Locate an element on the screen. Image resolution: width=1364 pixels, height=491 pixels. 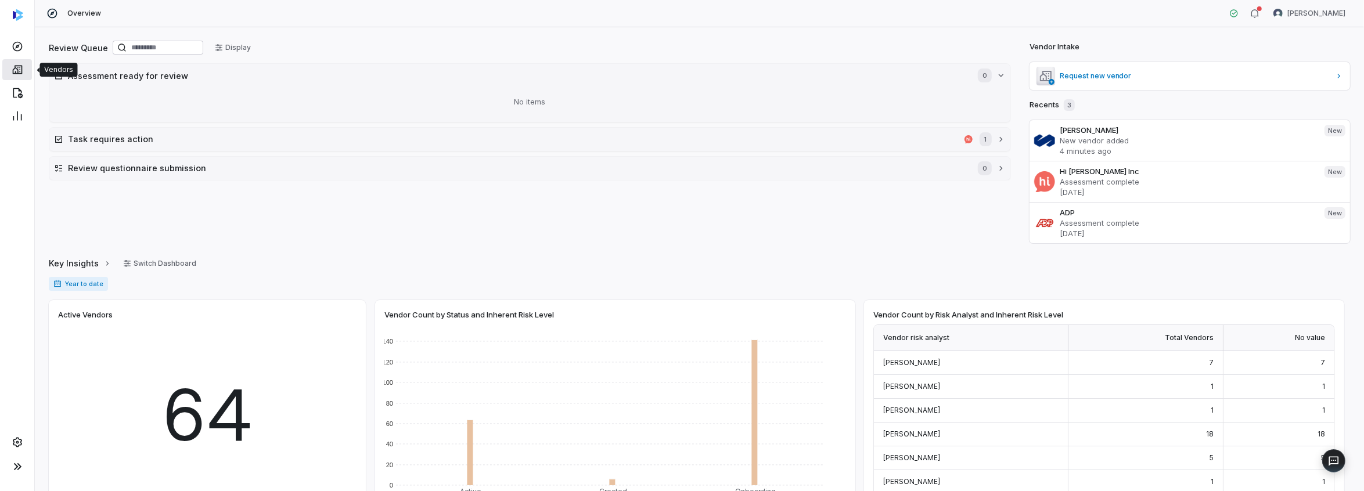
text: 80 is located at coordinates (390, 404).